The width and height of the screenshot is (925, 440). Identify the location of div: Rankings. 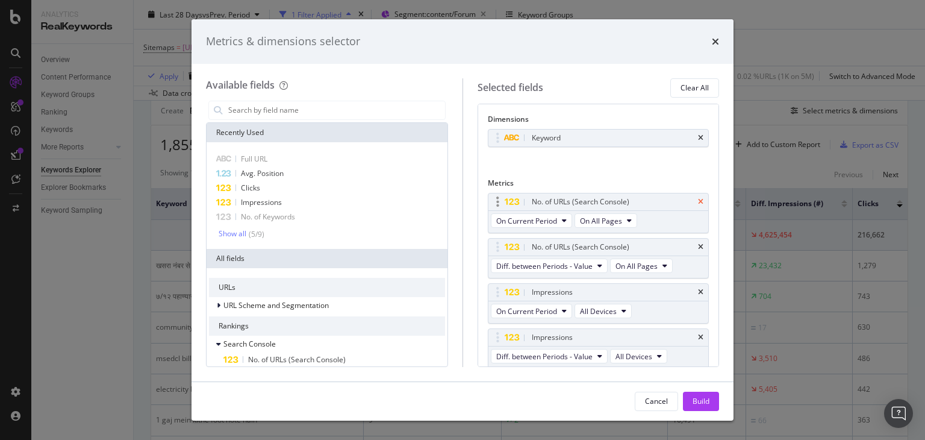
(327, 326).